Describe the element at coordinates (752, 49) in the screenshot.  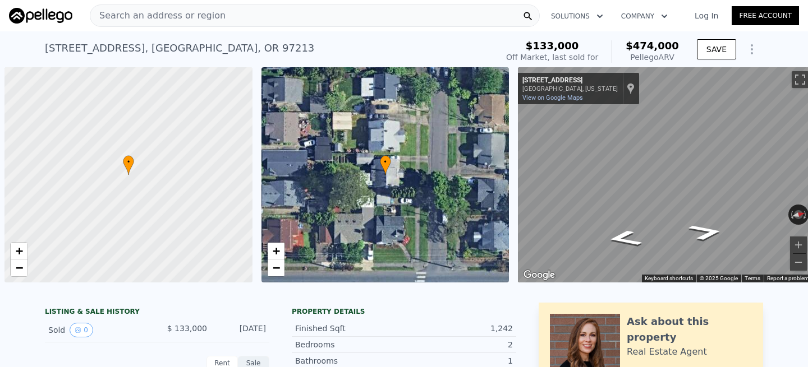
I see `button: Show Options` at that location.